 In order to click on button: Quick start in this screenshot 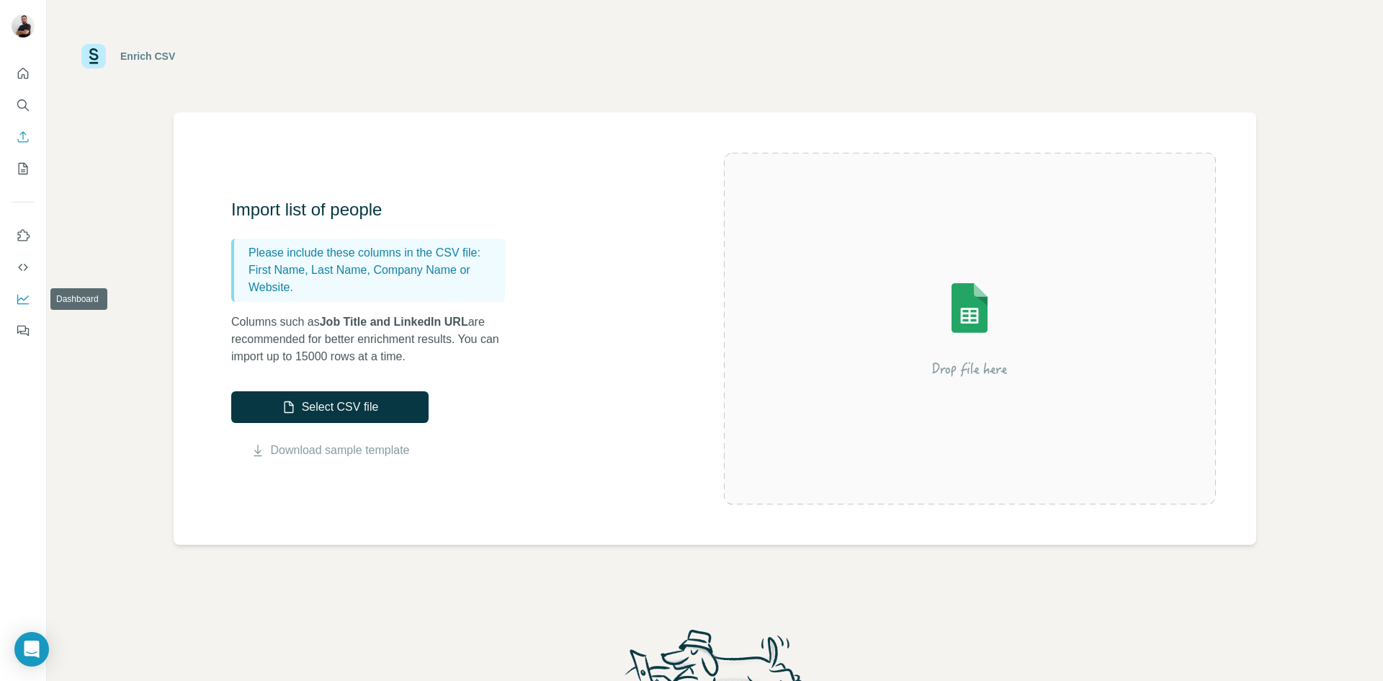, I will do `click(23, 73)`.